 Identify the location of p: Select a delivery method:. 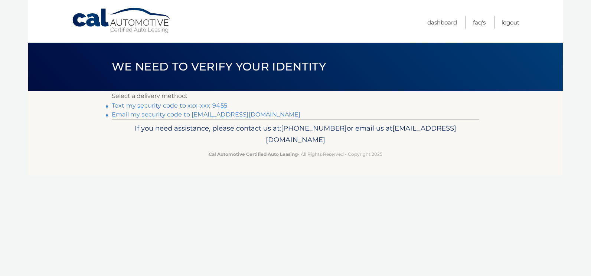
(295, 96).